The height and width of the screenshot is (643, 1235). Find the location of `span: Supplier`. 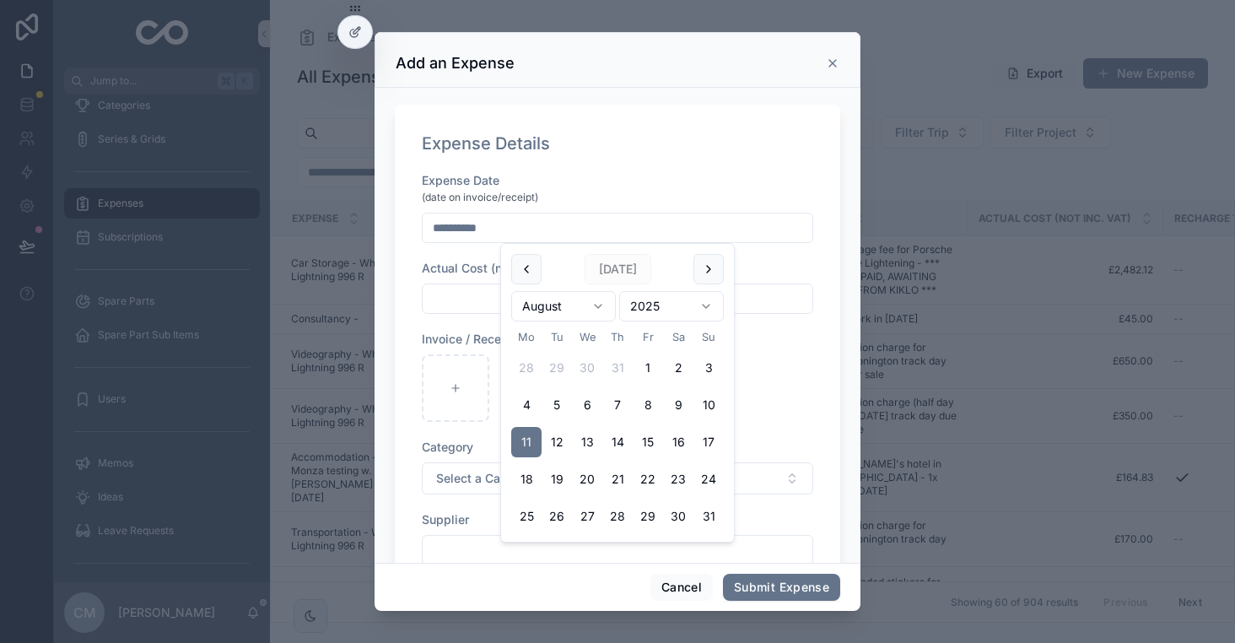

span: Supplier is located at coordinates (445, 519).